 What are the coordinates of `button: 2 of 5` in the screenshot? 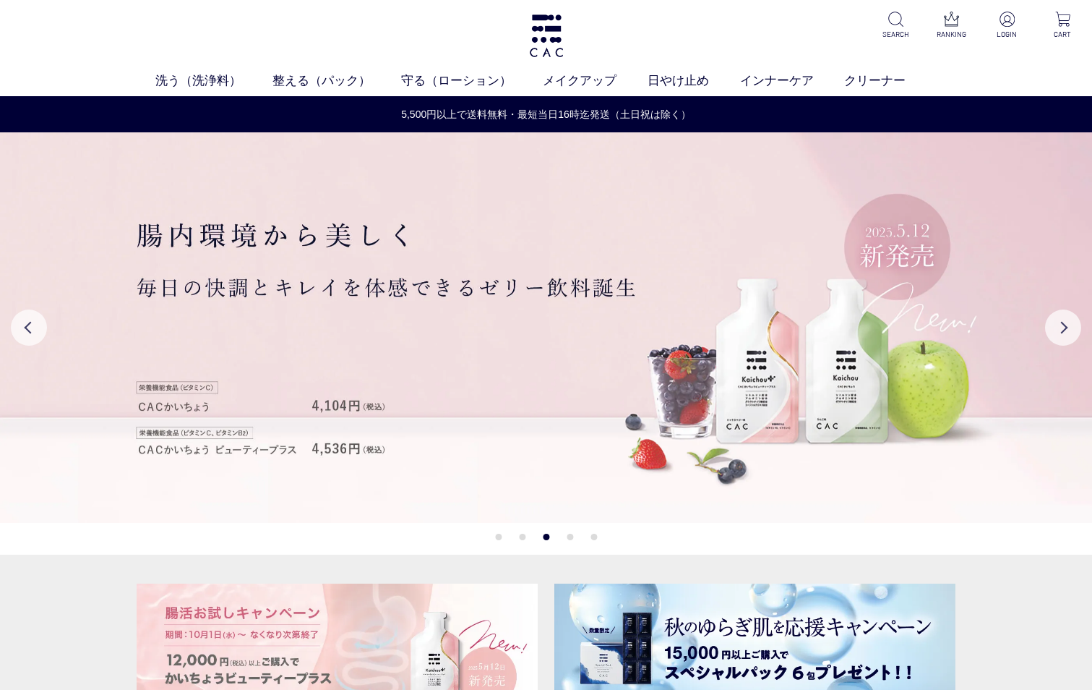 It's located at (522, 536).